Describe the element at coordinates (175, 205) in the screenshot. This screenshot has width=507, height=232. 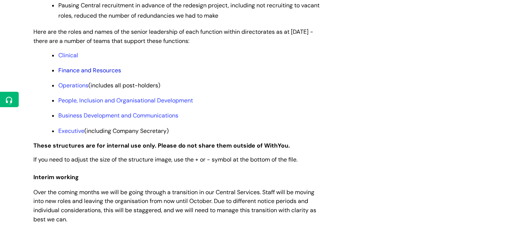
I see `span: Over the coming months we will be going through a transition in our Central Services. Staff will ...` at that location.